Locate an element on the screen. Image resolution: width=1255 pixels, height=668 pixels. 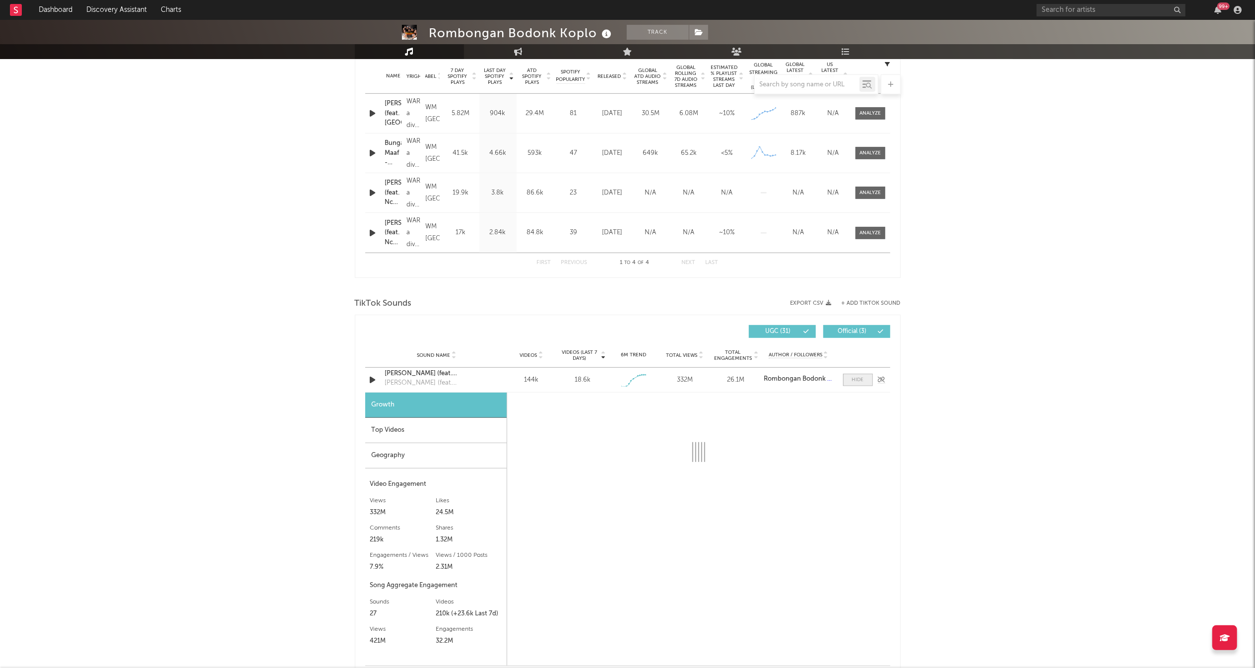
span: Sound Name is located at coordinates (434, 355).